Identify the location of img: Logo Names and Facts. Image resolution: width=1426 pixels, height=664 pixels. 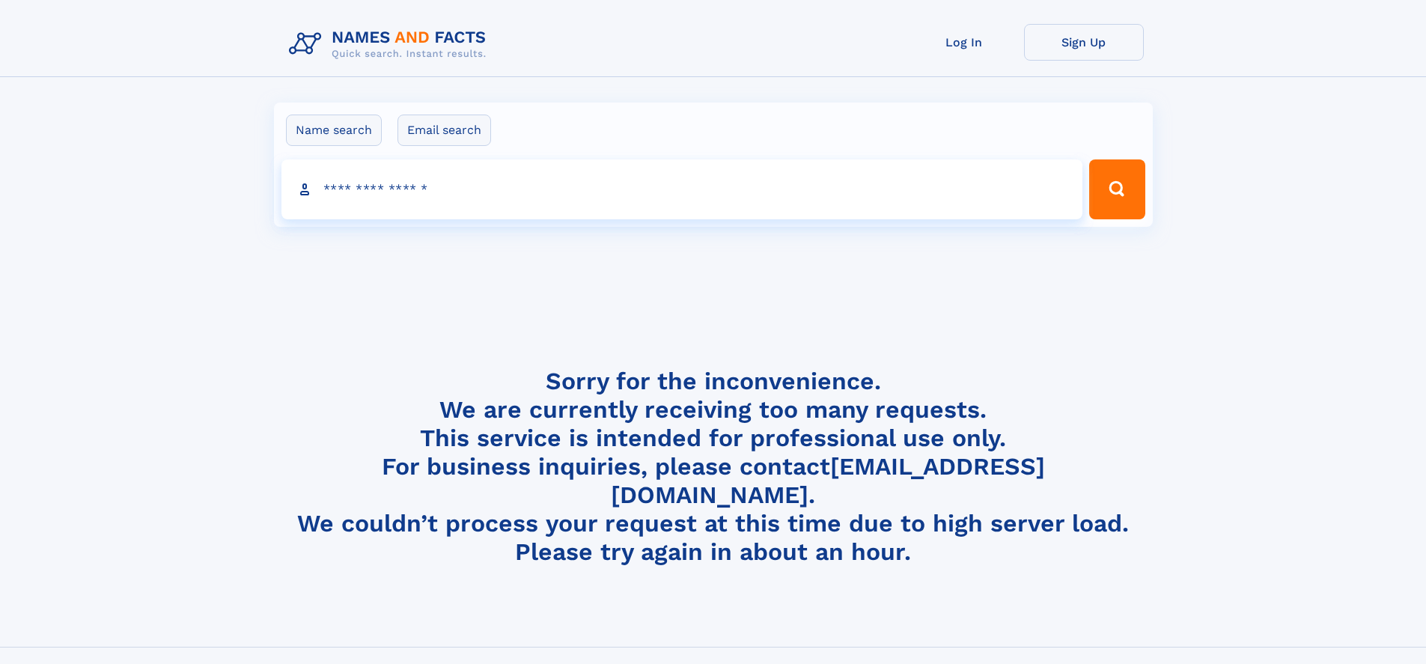
(391, 44).